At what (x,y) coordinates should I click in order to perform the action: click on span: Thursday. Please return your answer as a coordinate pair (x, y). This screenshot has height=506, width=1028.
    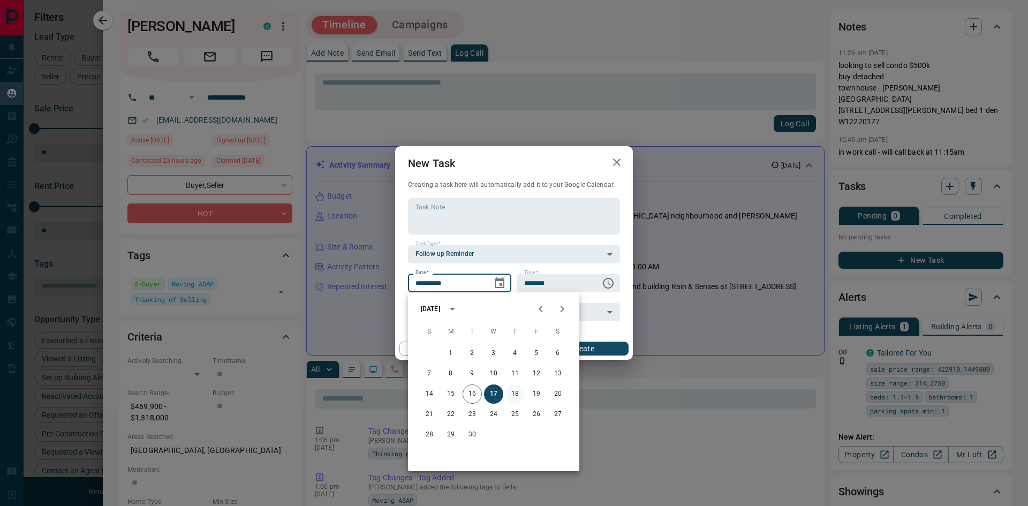
    Looking at the image, I should click on (515, 332).